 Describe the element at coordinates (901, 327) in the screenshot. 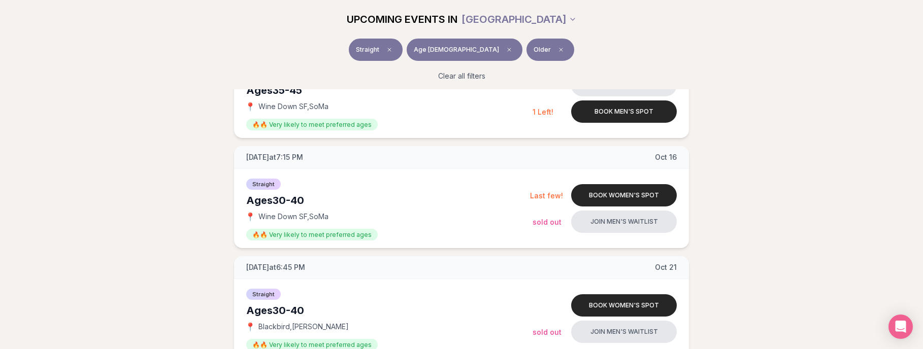

I see `div: Open Intercom Messenger` at that location.